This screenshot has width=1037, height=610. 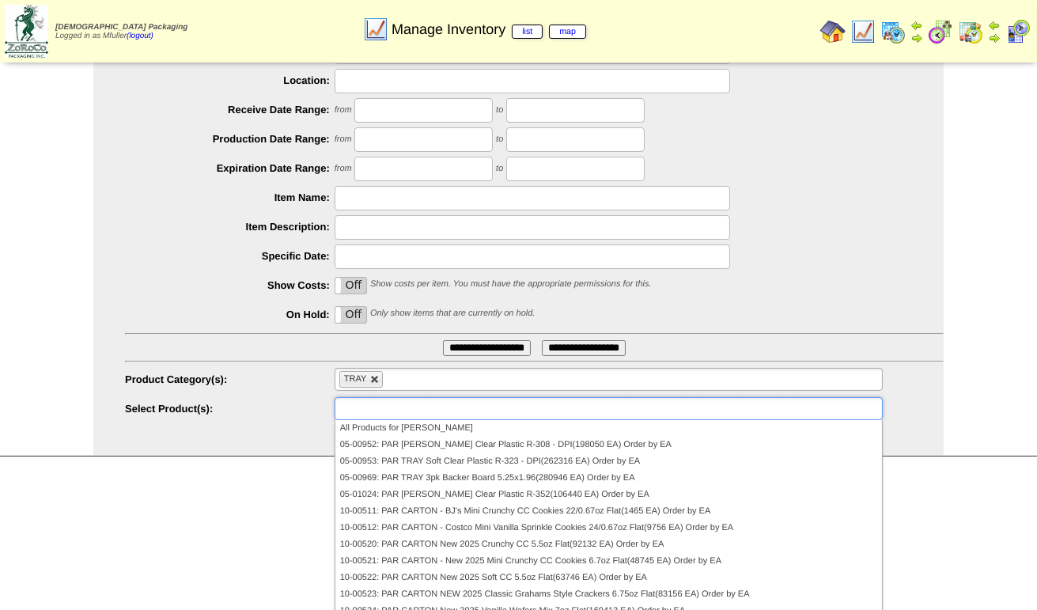 I want to click on label: Item Description:, so click(x=229, y=226).